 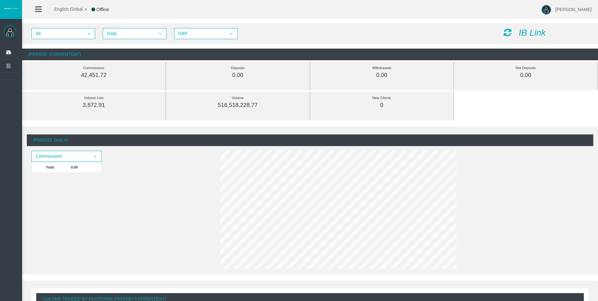 I want to click on img: user-image, so click(x=546, y=10).